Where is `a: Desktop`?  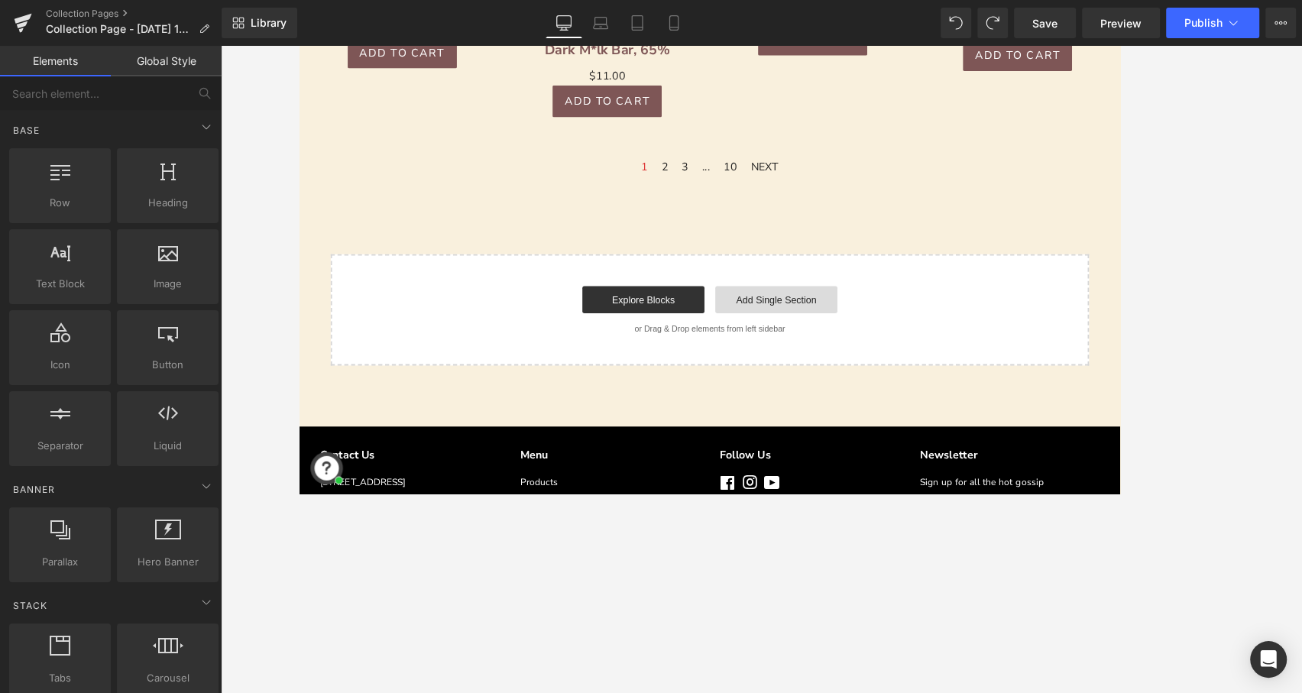 a: Desktop is located at coordinates (564, 23).